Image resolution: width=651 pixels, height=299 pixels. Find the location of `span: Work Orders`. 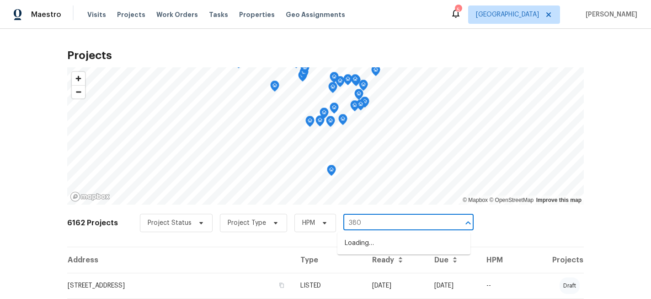

span: Work Orders is located at coordinates (177, 15).